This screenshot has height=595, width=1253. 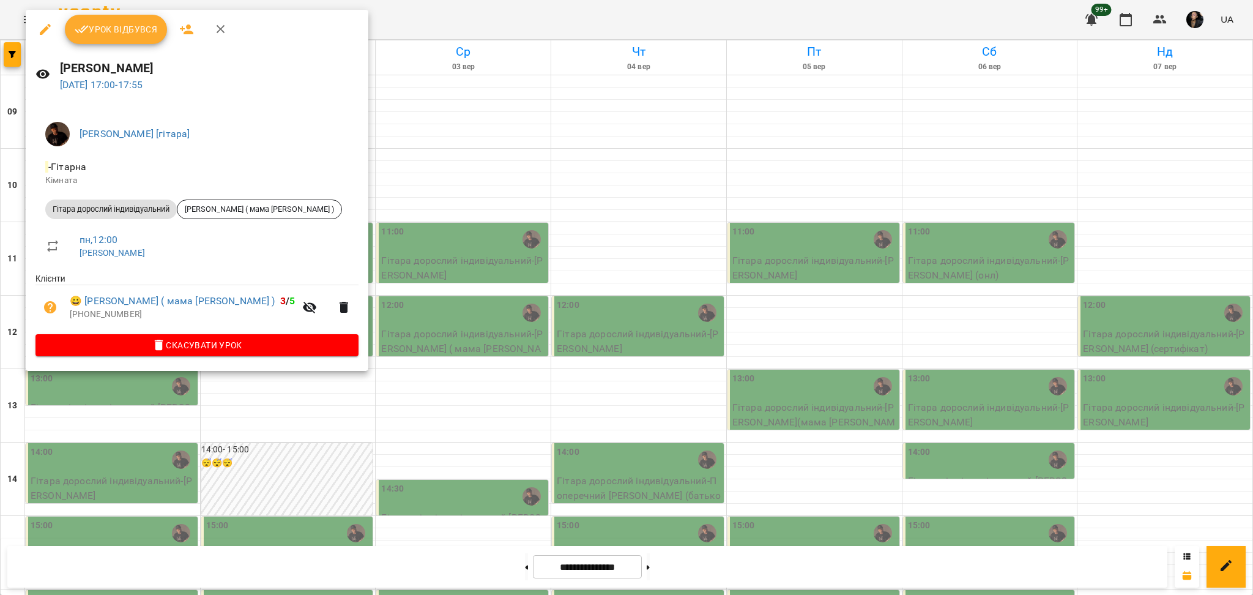 What do you see at coordinates (67, 166) in the screenshot?
I see `span: - Гітарна` at bounding box center [67, 166].